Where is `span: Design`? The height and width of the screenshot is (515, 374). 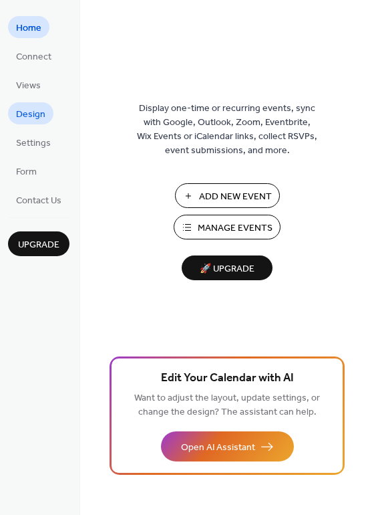 span: Design is located at coordinates (31, 114).